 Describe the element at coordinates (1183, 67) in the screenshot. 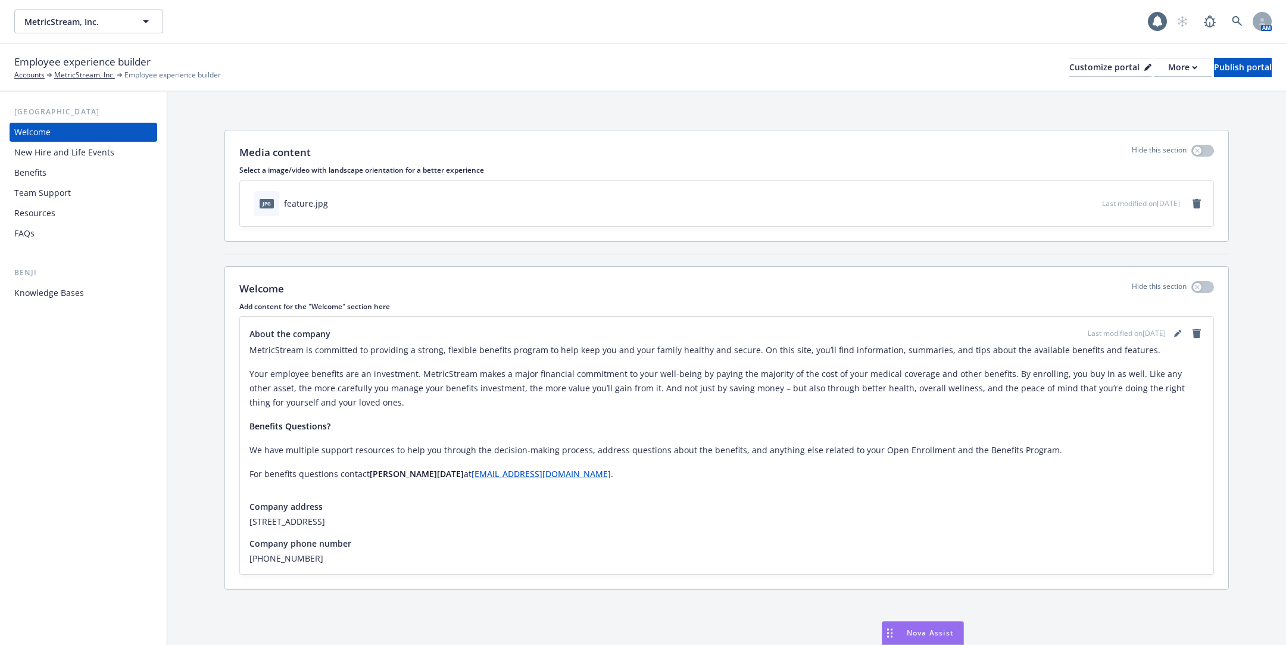

I see `button: More` at that location.